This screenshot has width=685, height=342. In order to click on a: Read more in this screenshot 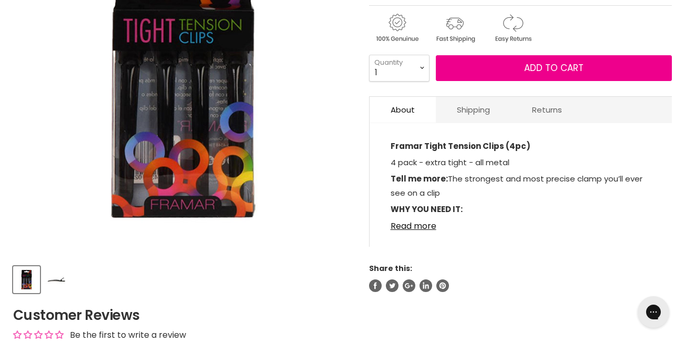, I will do `click(520, 223)`.